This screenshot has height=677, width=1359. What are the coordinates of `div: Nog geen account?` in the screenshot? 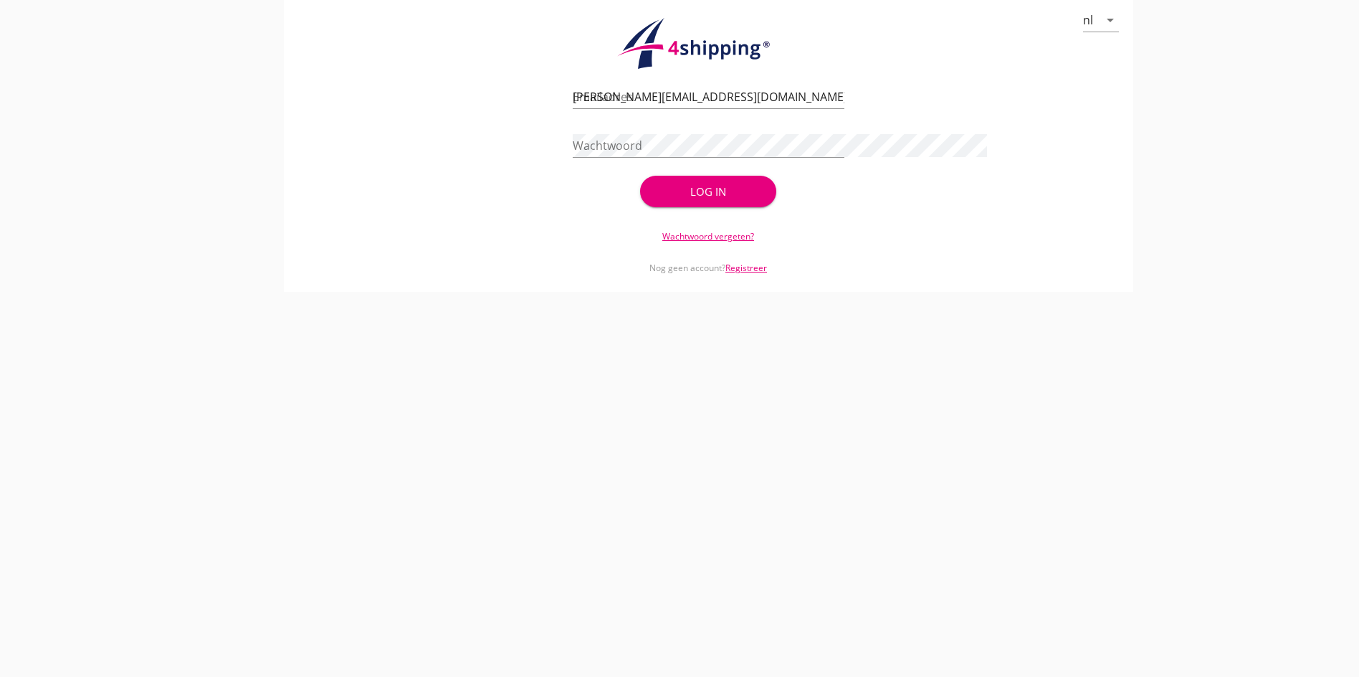 It's located at (708, 259).